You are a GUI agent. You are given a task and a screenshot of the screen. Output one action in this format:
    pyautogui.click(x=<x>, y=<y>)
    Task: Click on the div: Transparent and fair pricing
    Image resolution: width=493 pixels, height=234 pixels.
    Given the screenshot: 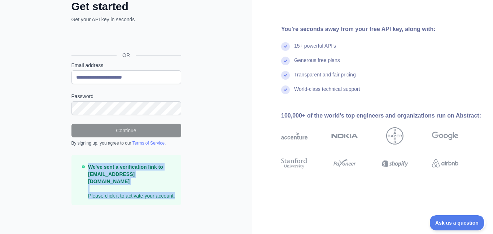 What is the action you would take?
    pyautogui.click(x=325, y=78)
    